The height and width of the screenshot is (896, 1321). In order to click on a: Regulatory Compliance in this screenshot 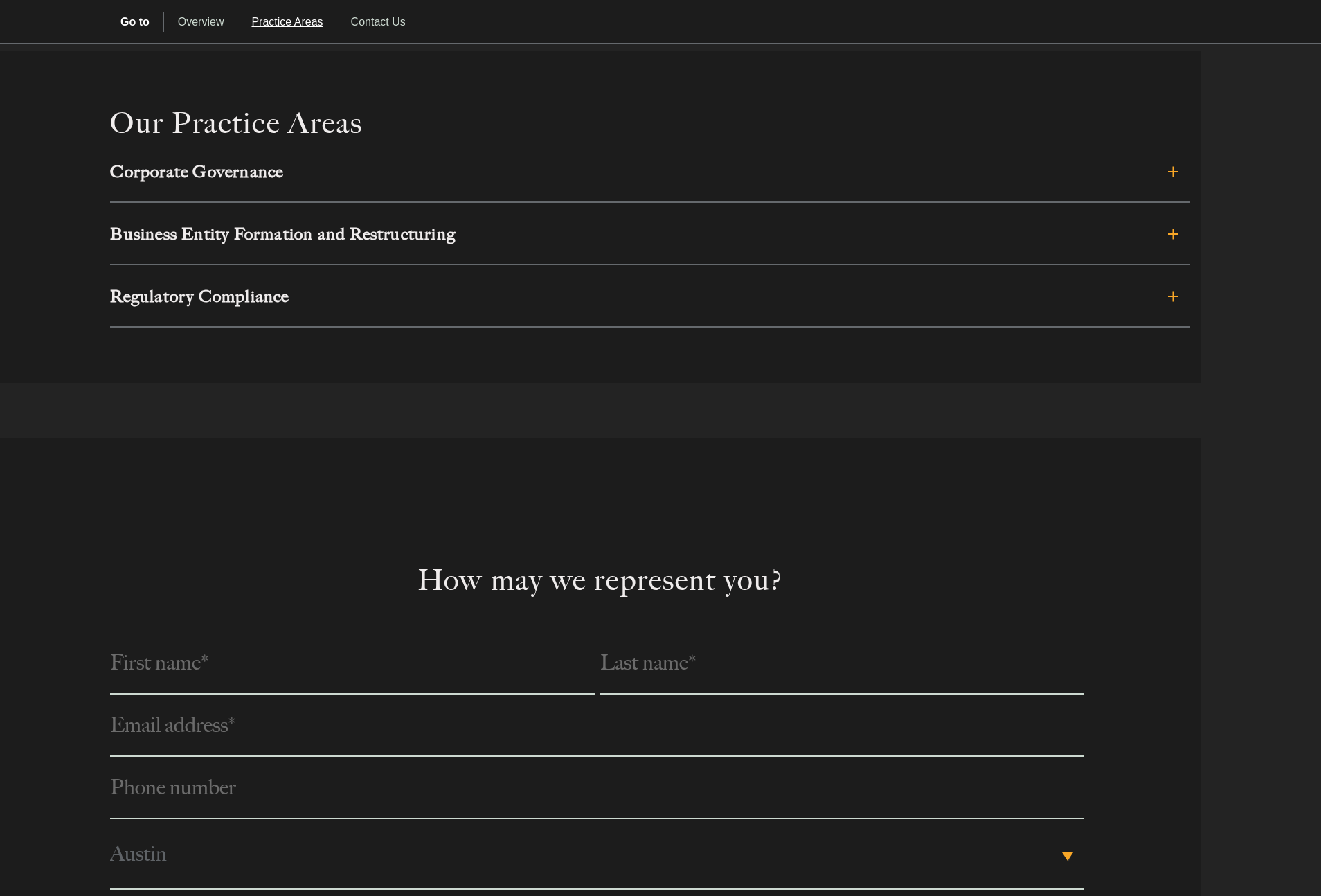, I will do `click(650, 297)`.